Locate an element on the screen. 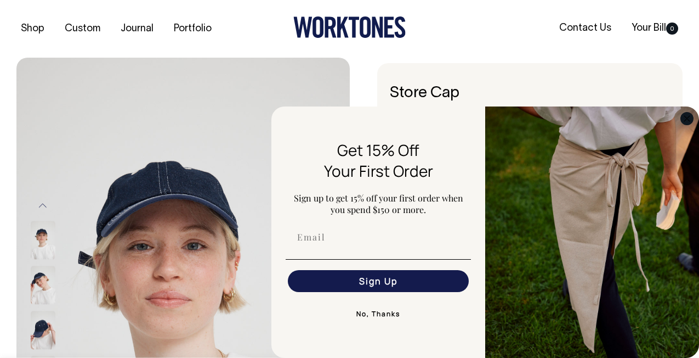 The image size is (699, 358). button: Close dialog is located at coordinates (687, 118).